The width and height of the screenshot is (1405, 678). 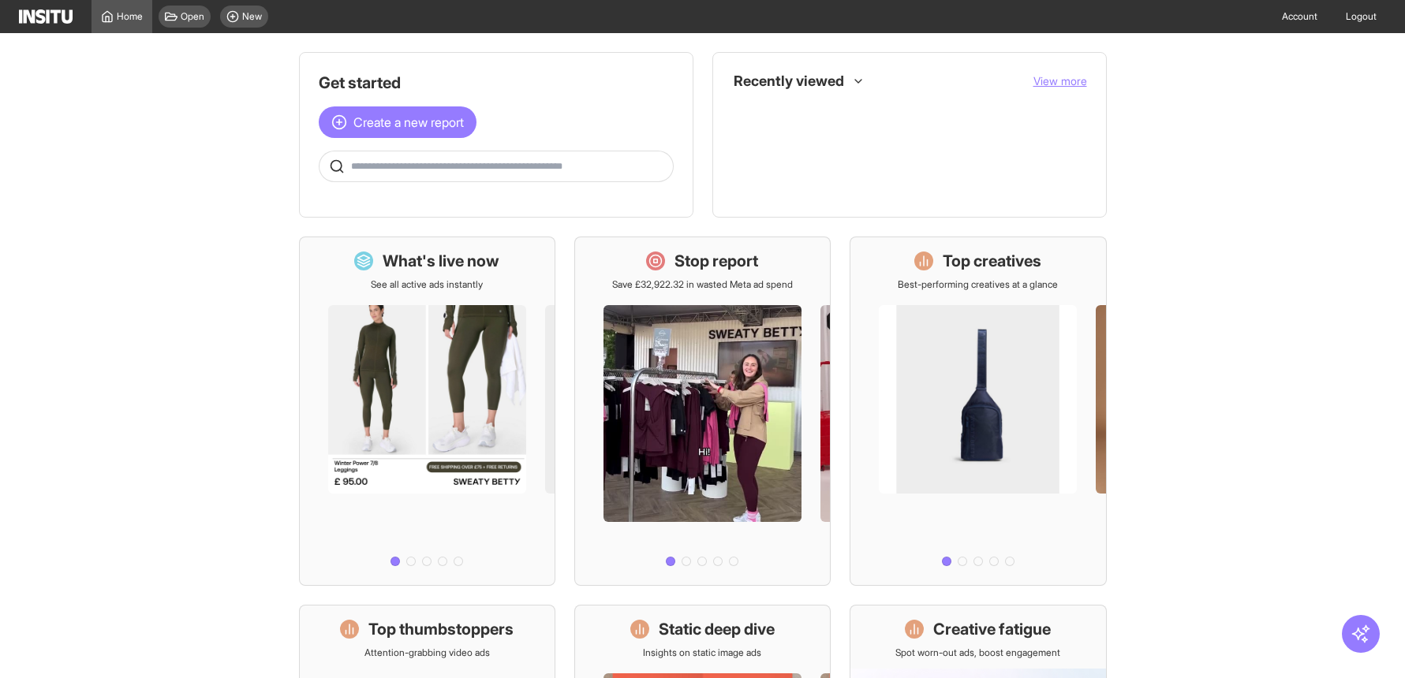 I want to click on span: Open, so click(x=192, y=17).